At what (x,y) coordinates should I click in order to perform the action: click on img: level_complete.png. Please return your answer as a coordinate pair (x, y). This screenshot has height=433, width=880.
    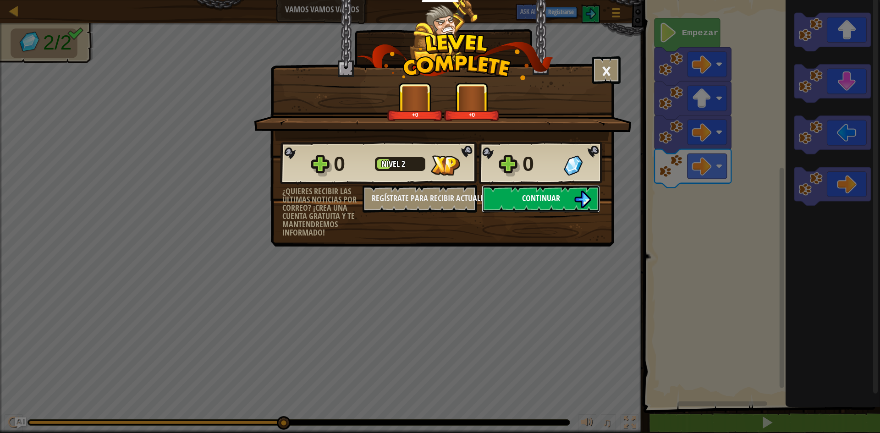
    Looking at the image, I should click on (455, 57).